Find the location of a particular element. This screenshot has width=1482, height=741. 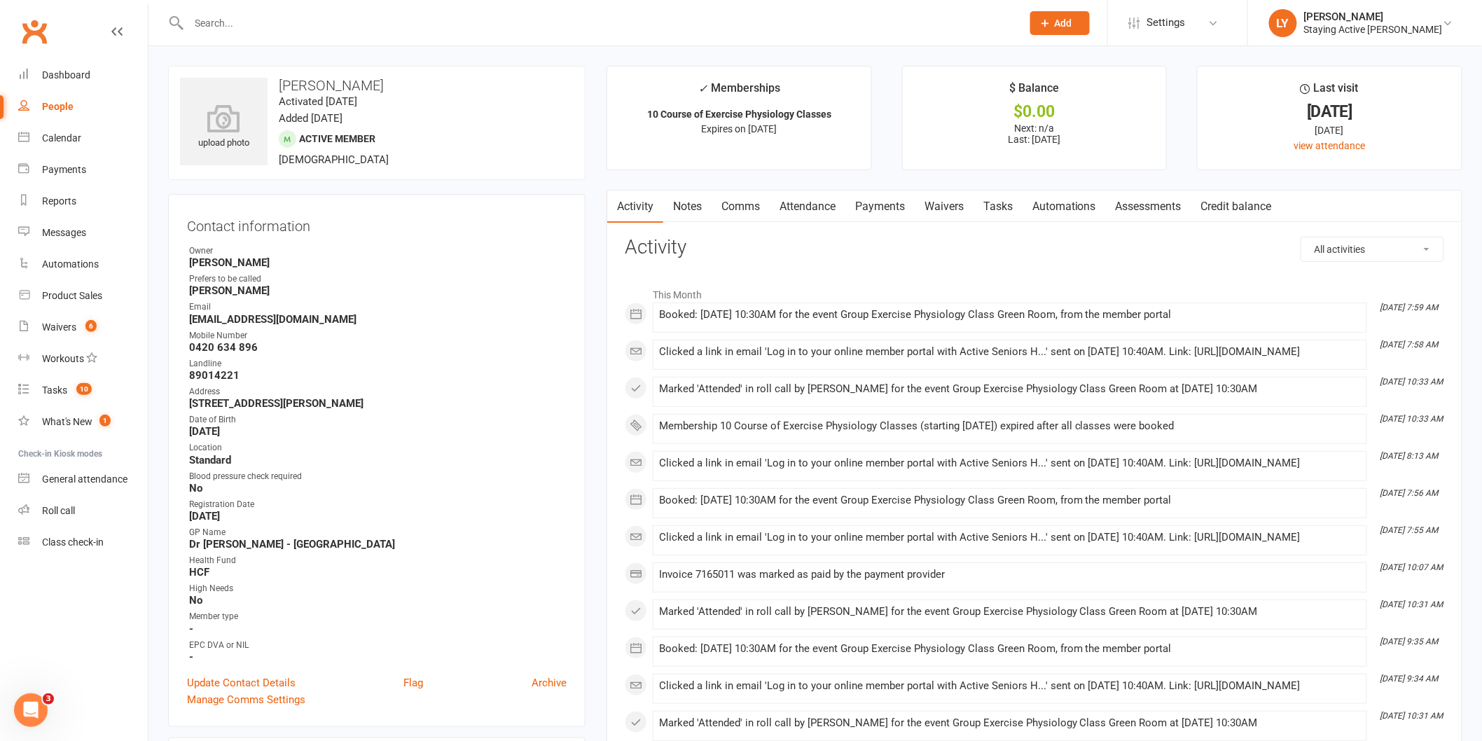

a: People is located at coordinates (83, 106).